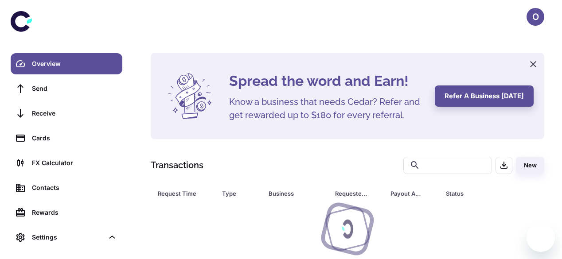 The height and width of the screenshot is (259, 562). Describe the element at coordinates (74, 213) in the screenshot. I see `div: Rewards` at that location.